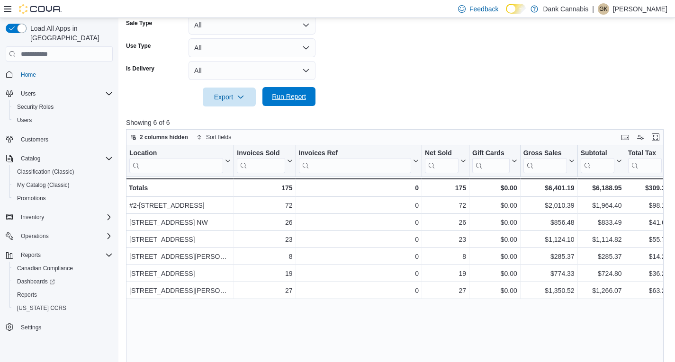 The width and height of the screenshot is (675, 362). What do you see at coordinates (601, 188) in the screenshot?
I see `div: $6,188.95` at bounding box center [601, 188].